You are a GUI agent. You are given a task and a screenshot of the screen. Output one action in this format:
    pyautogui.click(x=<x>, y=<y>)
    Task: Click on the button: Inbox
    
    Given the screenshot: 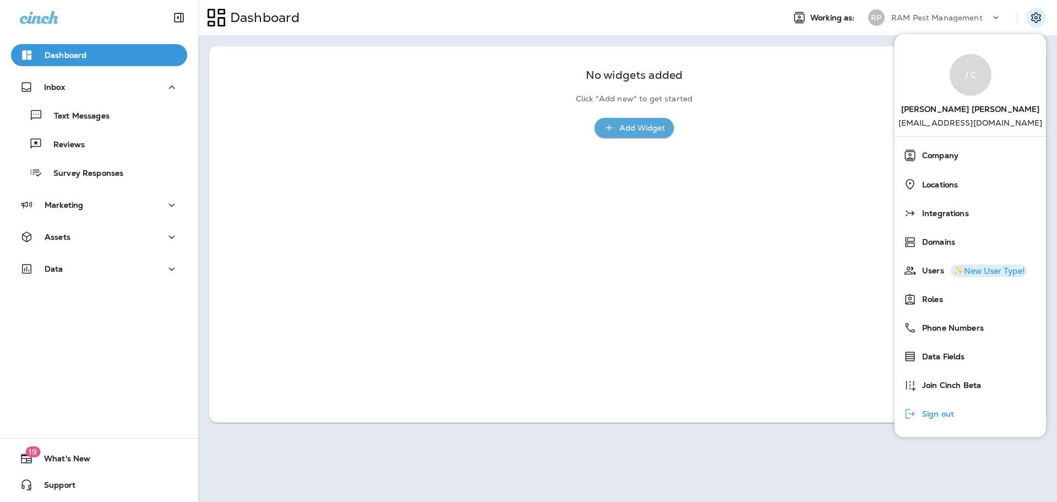 What is the action you would take?
    pyautogui.click(x=99, y=87)
    